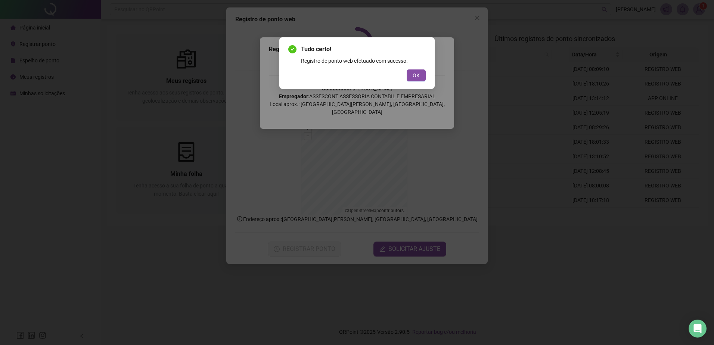 The height and width of the screenshot is (345, 714). Describe the element at coordinates (416, 75) in the screenshot. I see `span: OK` at that location.